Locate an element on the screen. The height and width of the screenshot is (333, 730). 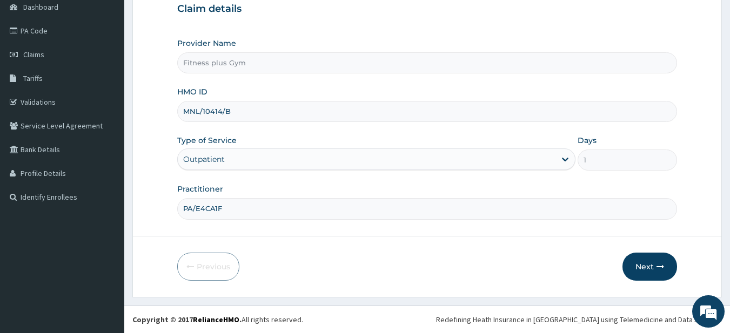
label: Days is located at coordinates (587, 140).